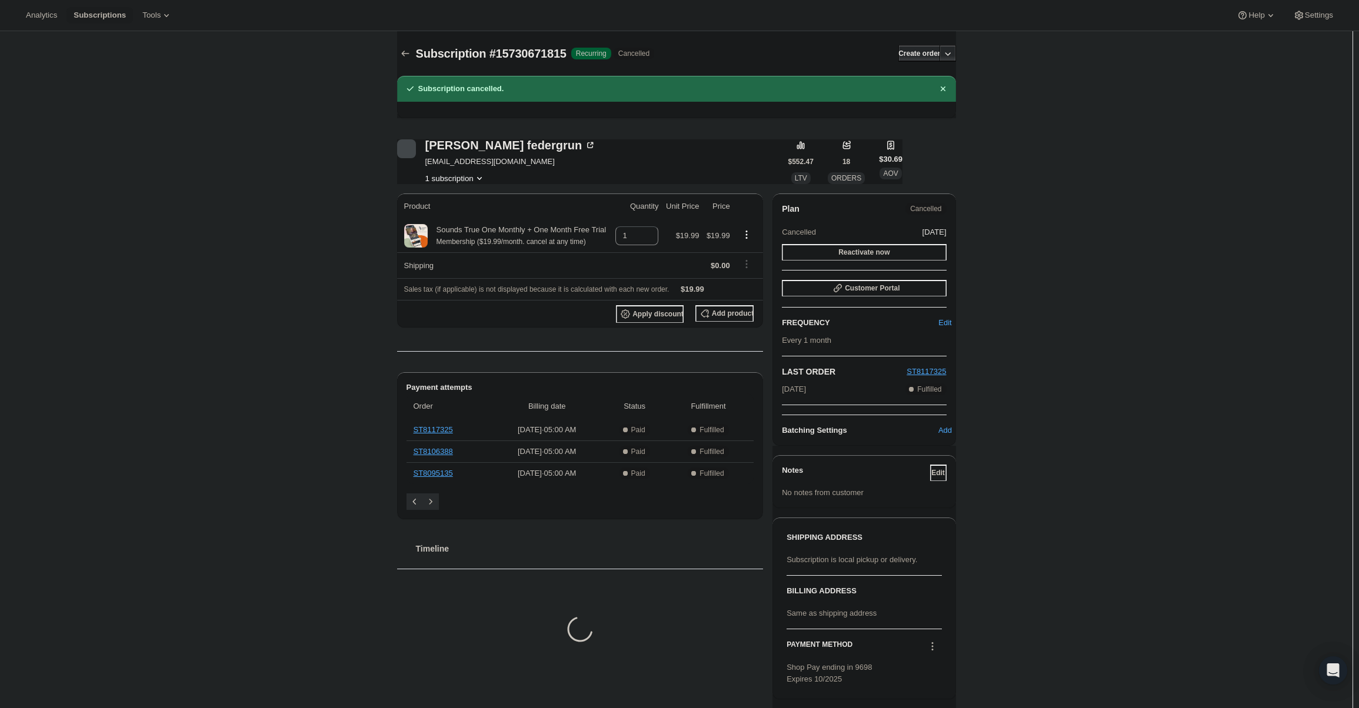  Describe the element at coordinates (846, 178) in the screenshot. I see `span: ORDERS` at that location.